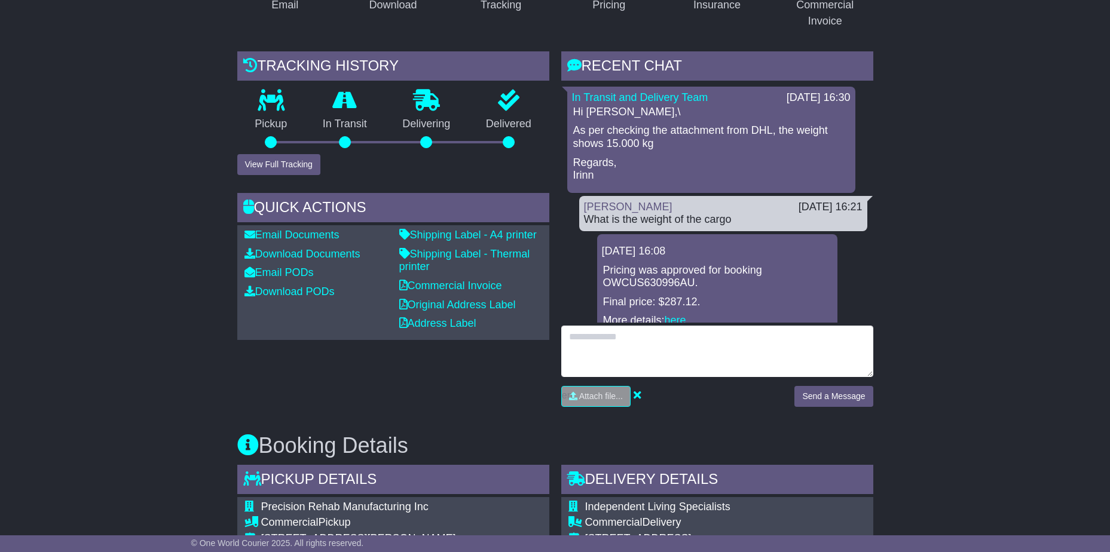 The height and width of the screenshot is (552, 1110). Describe the element at coordinates (640, 97) in the screenshot. I see `a: In Transit and Delivery Team` at that location.